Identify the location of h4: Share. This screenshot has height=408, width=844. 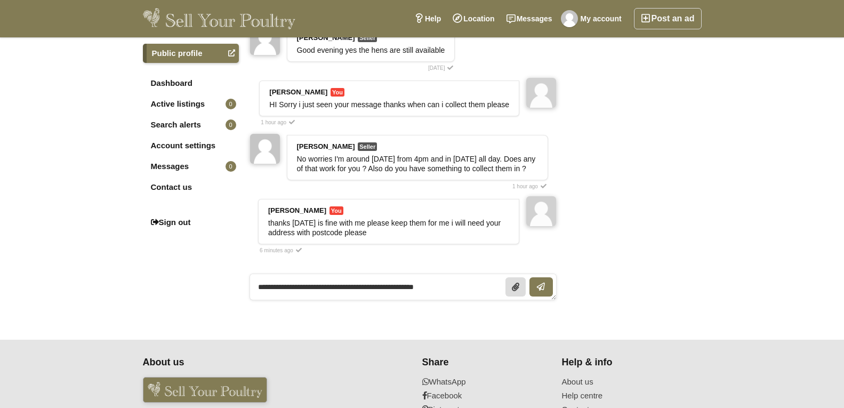
(485, 363).